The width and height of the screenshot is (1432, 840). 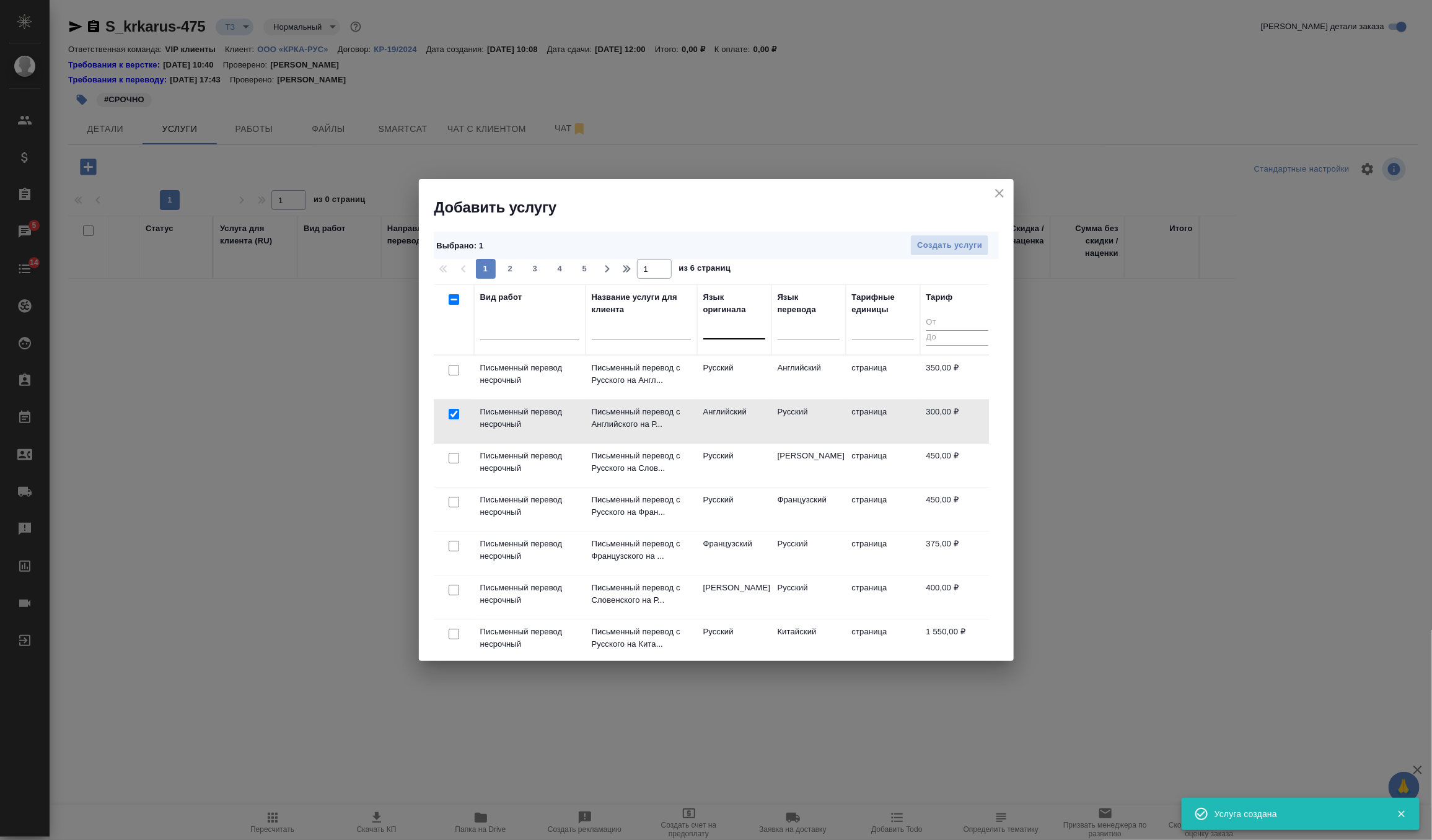 I want to click on td: Китайский, so click(x=809, y=641).